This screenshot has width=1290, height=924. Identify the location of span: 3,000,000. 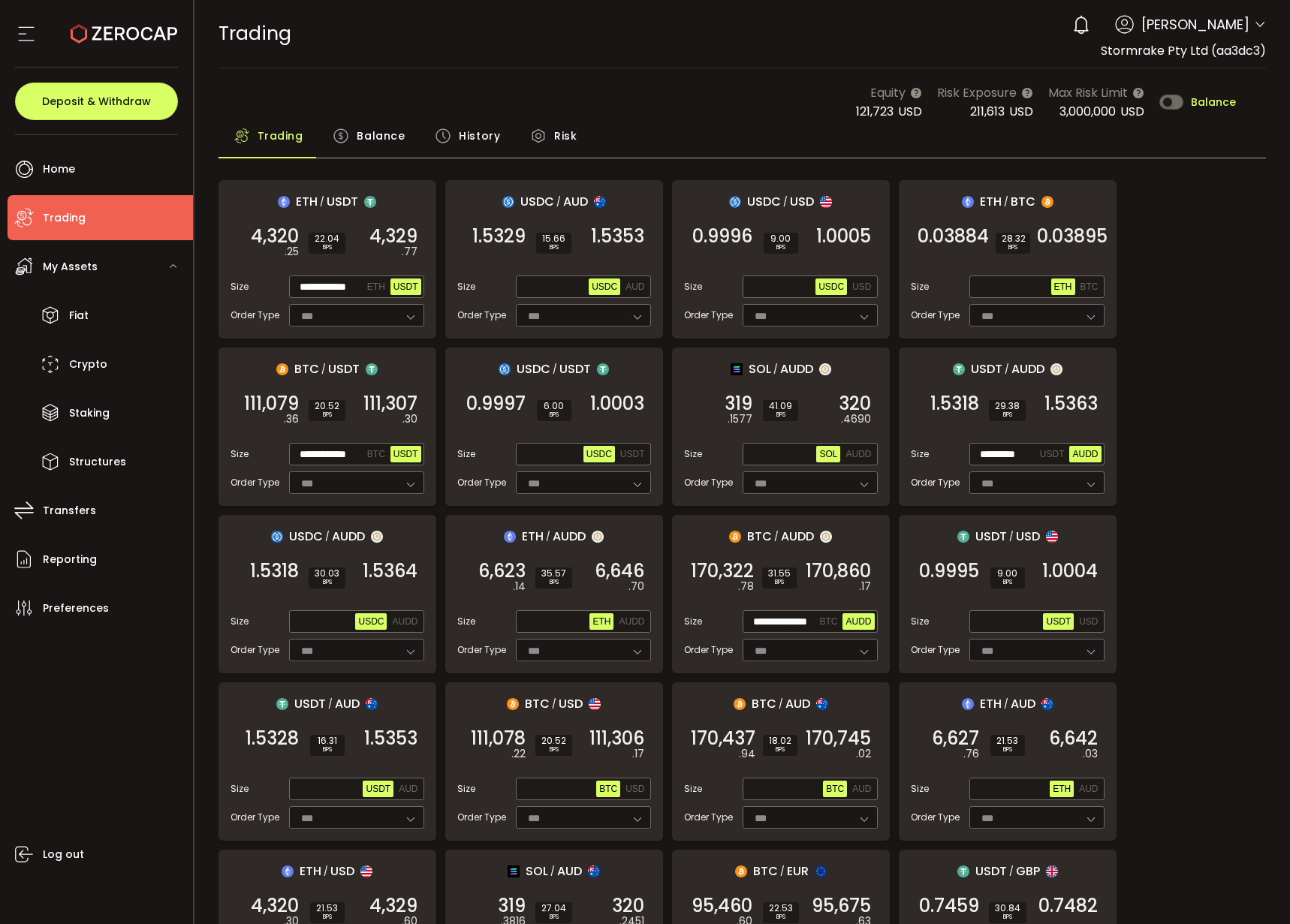
(1087, 111).